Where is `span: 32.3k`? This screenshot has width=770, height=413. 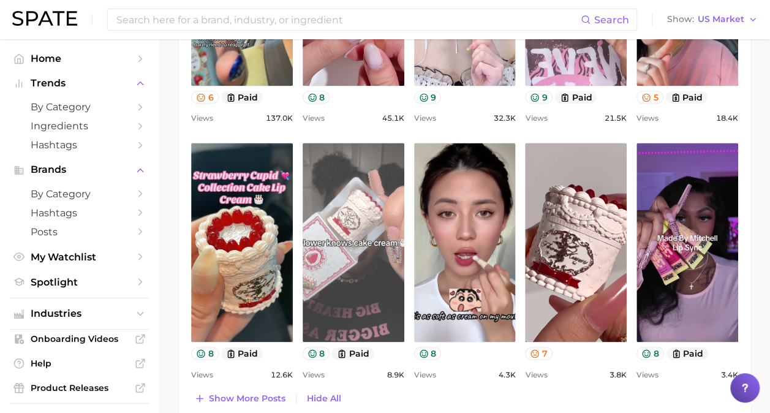
span: 32.3k is located at coordinates (504, 118).